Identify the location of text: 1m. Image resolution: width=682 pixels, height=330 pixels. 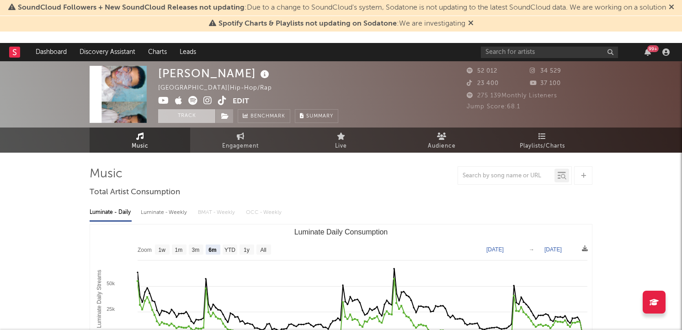
(179, 250).